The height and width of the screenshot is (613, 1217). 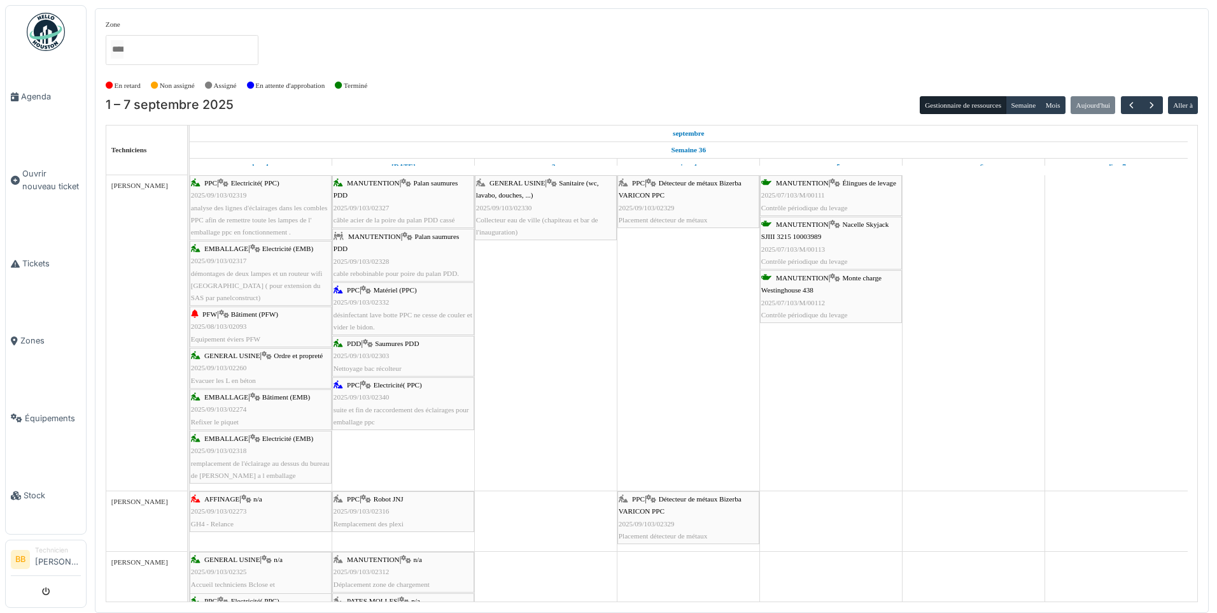 I want to click on li: BB, so click(x=20, y=559).